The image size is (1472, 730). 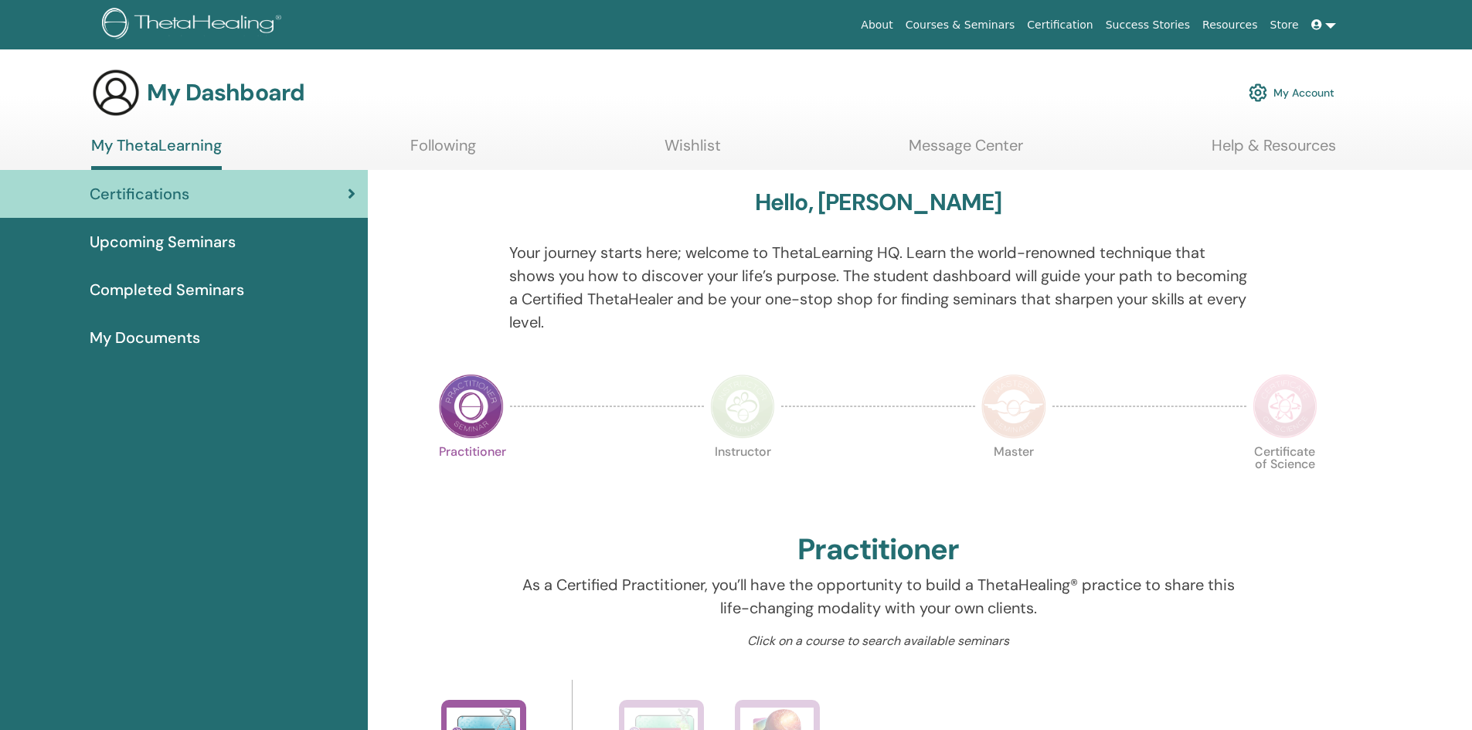 What do you see at coordinates (878, 597) in the screenshot?
I see `p: As a Certified Practitioner, you’ll have the opportunity to build a ThetaHealing® practice to sha...` at bounding box center [878, 597].